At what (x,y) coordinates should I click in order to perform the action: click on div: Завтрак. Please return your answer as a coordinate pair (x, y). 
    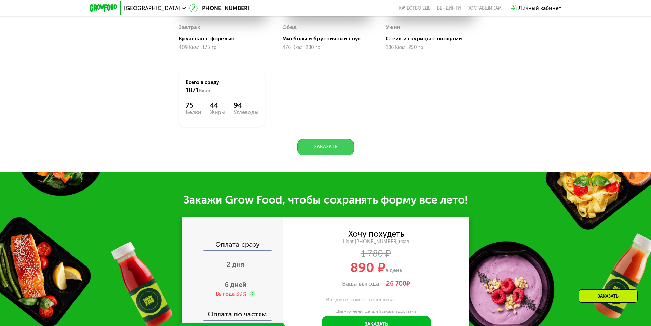
    Looking at the image, I should click on (189, 27).